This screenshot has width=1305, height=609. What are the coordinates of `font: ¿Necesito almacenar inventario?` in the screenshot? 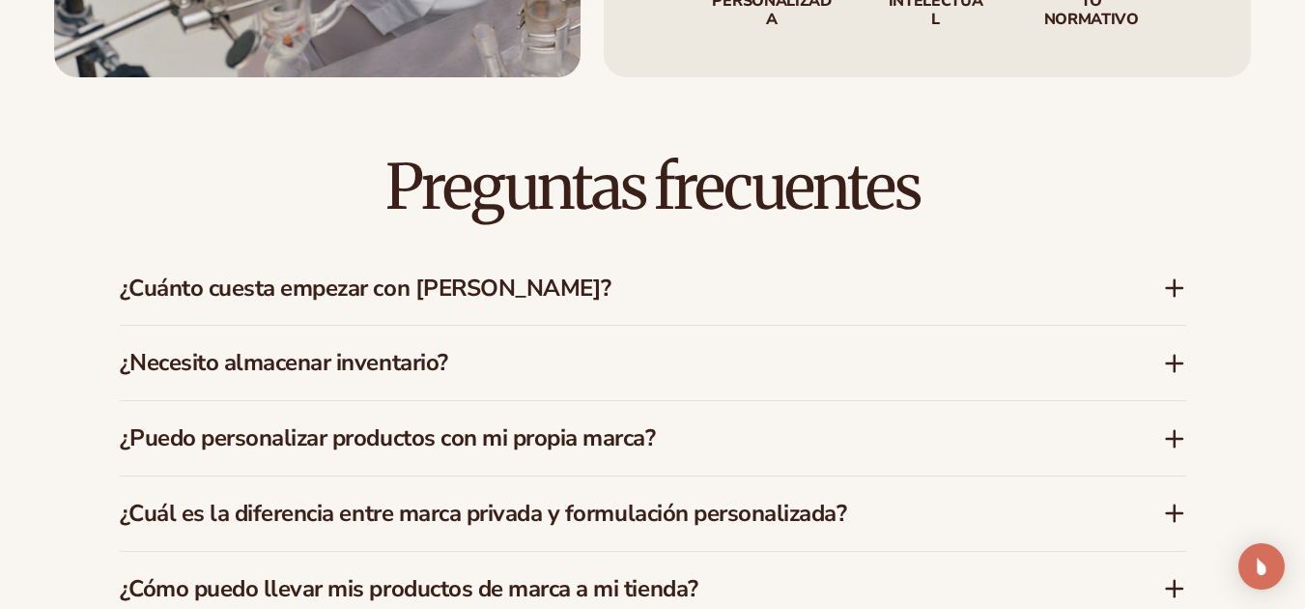 It's located at (284, 362).